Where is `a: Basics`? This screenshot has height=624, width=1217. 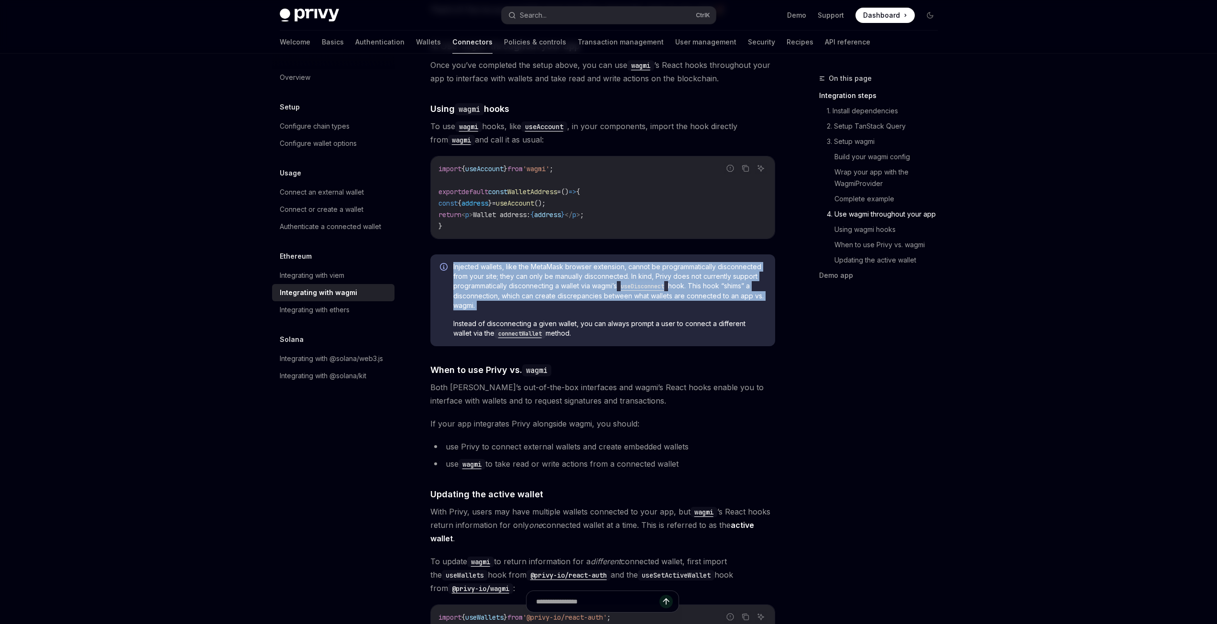 a: Basics is located at coordinates (333, 42).